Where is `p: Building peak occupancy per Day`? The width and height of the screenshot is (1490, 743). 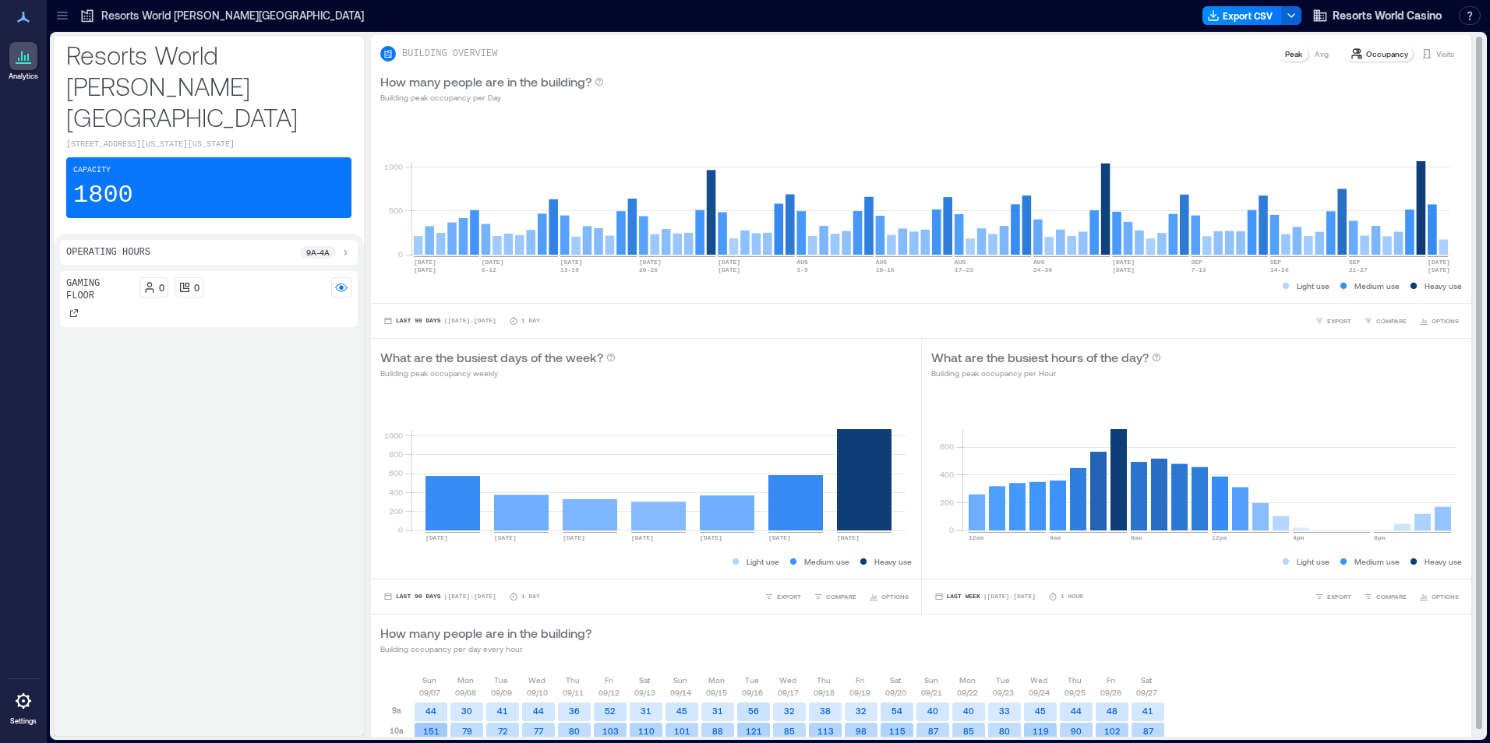
p: Building peak occupancy per Day is located at coordinates (492, 97).